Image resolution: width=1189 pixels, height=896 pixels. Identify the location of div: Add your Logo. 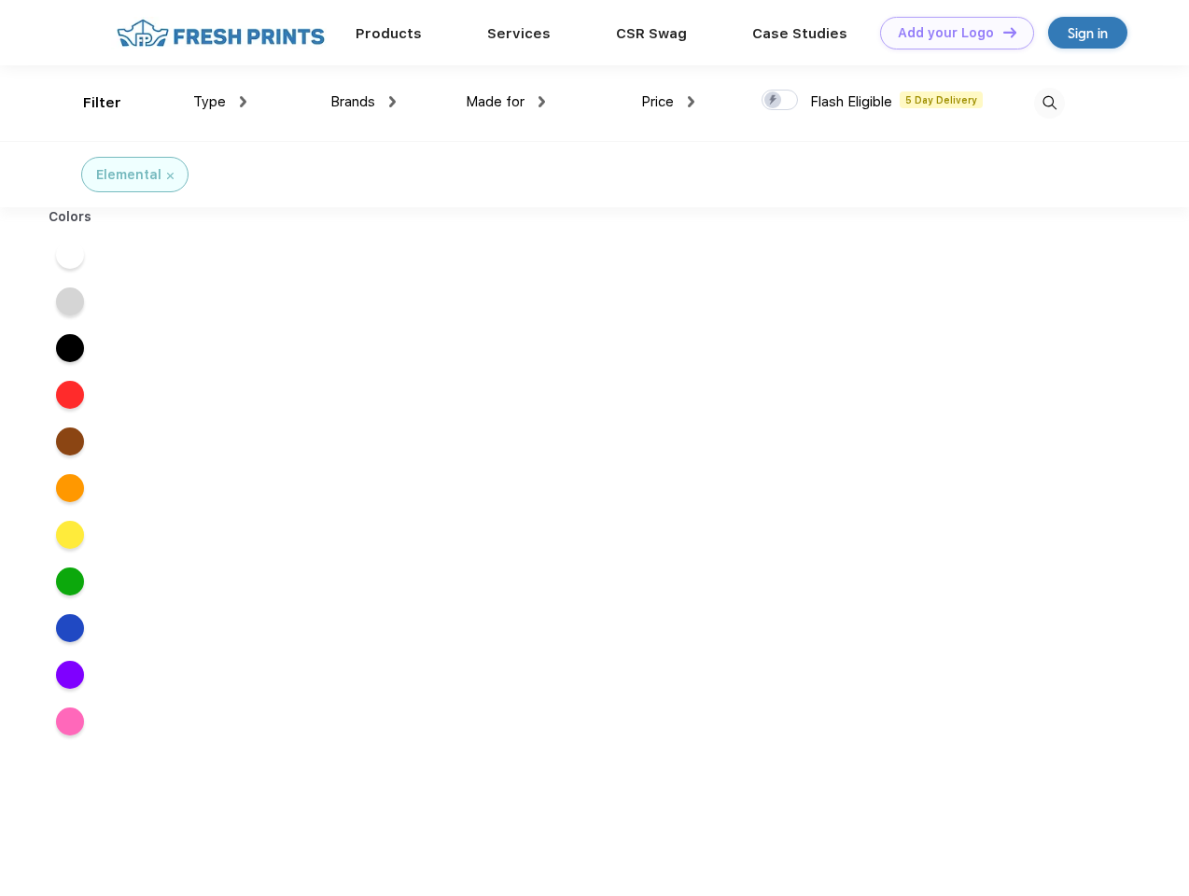
(946, 33).